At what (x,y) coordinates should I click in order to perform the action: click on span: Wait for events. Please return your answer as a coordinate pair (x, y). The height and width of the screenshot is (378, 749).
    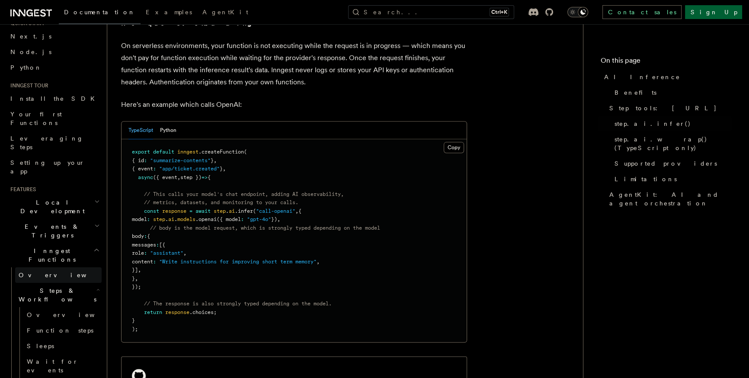
    Looking at the image, I should click on (52, 366).